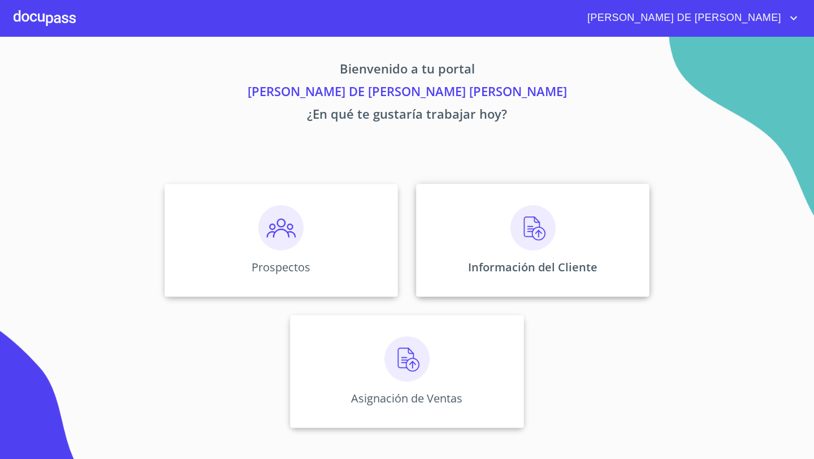  I want to click on button: account of current user, so click(690, 18).